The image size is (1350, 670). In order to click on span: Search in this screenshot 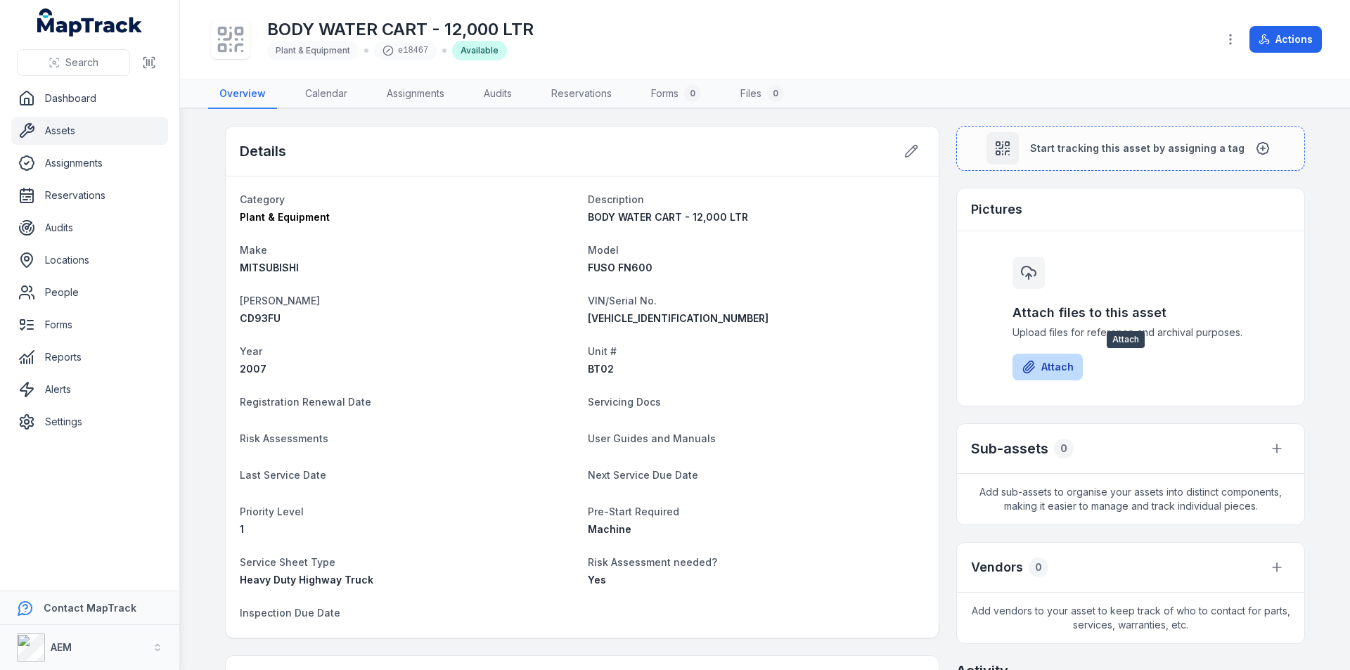, I will do `click(82, 63)`.